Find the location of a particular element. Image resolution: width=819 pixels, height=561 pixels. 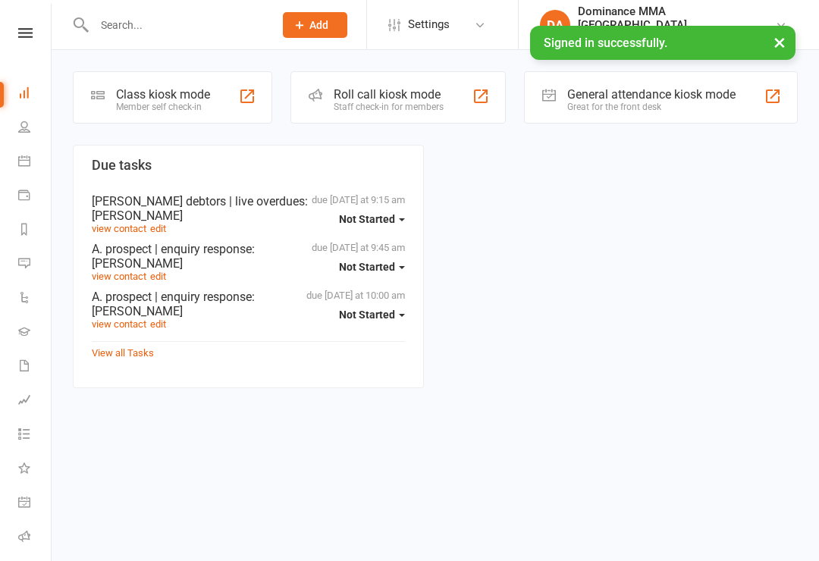

a: View all Tasks is located at coordinates (123, 353).